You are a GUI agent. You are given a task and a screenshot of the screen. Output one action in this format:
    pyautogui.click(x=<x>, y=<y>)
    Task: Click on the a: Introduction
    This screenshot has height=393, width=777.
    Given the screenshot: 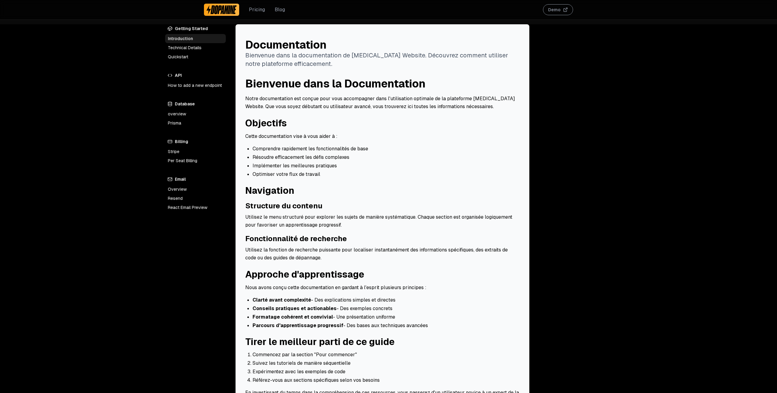 What is the action you would take?
    pyautogui.click(x=195, y=39)
    